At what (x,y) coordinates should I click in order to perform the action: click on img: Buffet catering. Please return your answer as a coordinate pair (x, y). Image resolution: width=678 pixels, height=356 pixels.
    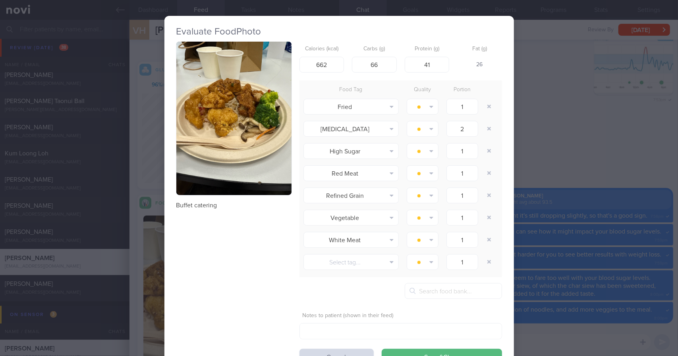
    Looking at the image, I should click on (234, 118).